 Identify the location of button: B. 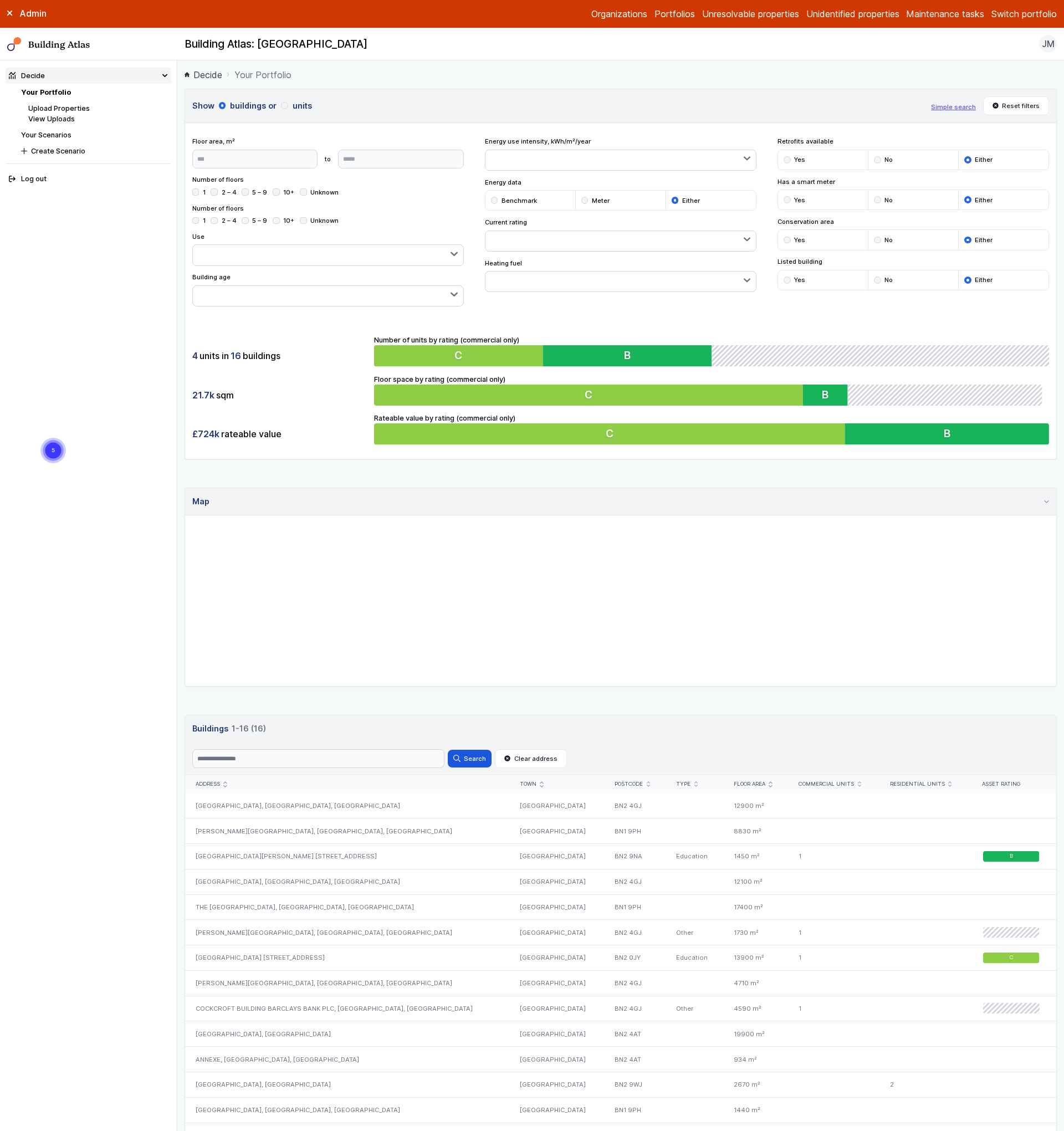
(947, 434).